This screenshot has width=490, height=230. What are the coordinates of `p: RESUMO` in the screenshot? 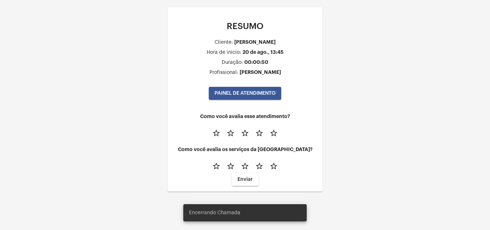 It's located at (245, 26).